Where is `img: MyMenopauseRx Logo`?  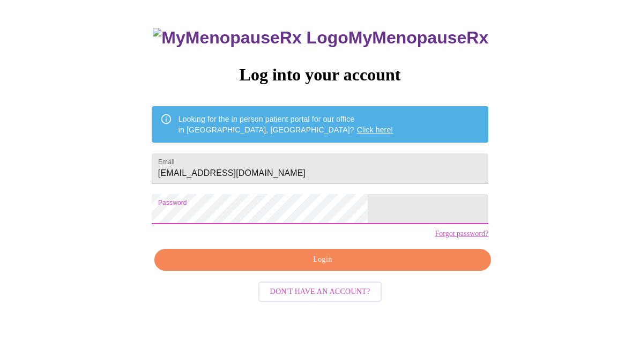 img: MyMenopauseRx Logo is located at coordinates (250, 38).